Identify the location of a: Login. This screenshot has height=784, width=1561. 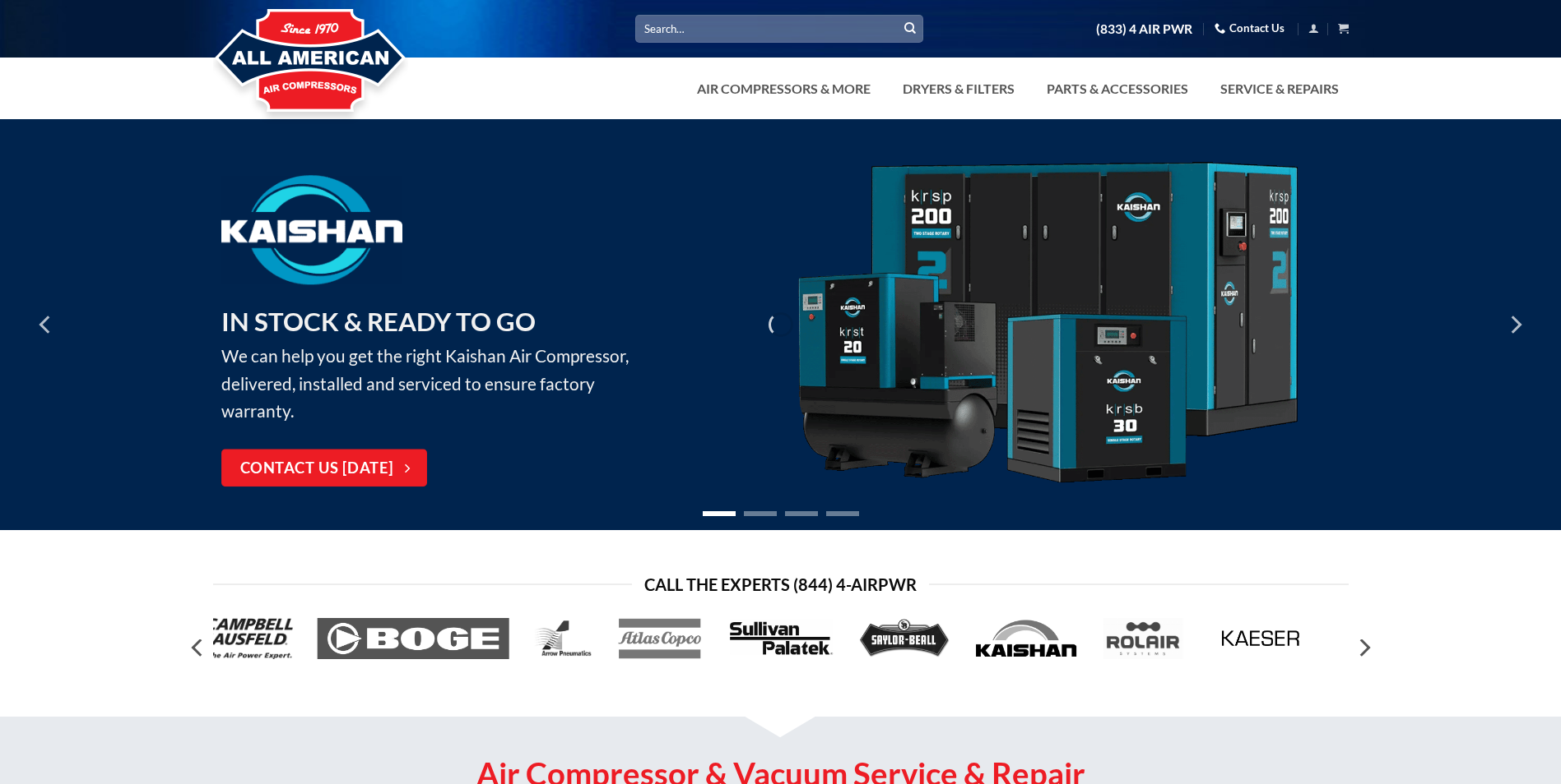
(1313, 28).